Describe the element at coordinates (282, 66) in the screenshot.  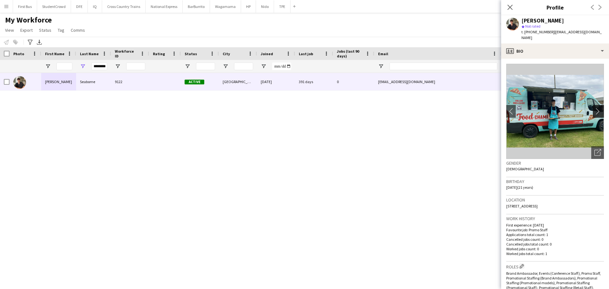
I see `input: Joined Filter Input` at that location.